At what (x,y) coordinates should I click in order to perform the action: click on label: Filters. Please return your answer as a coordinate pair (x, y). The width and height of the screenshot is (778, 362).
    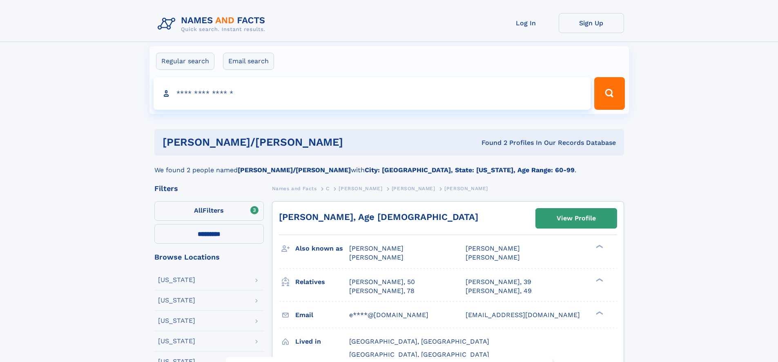
    Looking at the image, I should click on (209, 211).